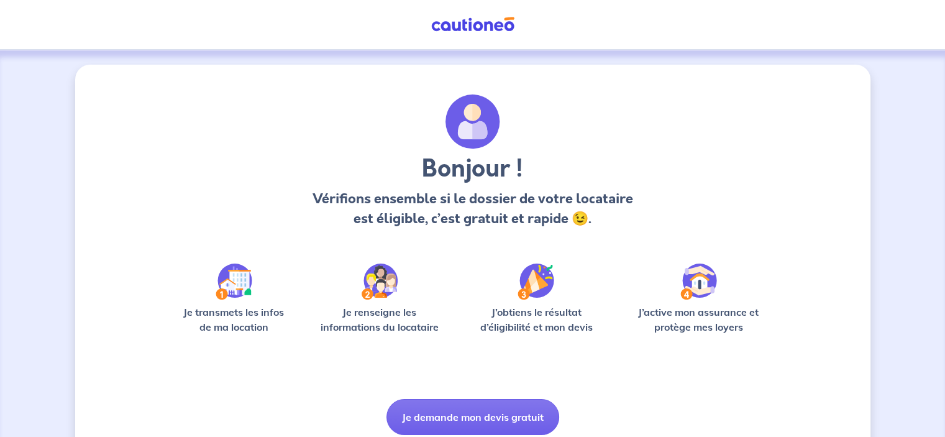 The width and height of the screenshot is (945, 437). What do you see at coordinates (699, 320) in the screenshot?
I see `p: J’active mon assurance et protège mes loyers` at bounding box center [699, 320].